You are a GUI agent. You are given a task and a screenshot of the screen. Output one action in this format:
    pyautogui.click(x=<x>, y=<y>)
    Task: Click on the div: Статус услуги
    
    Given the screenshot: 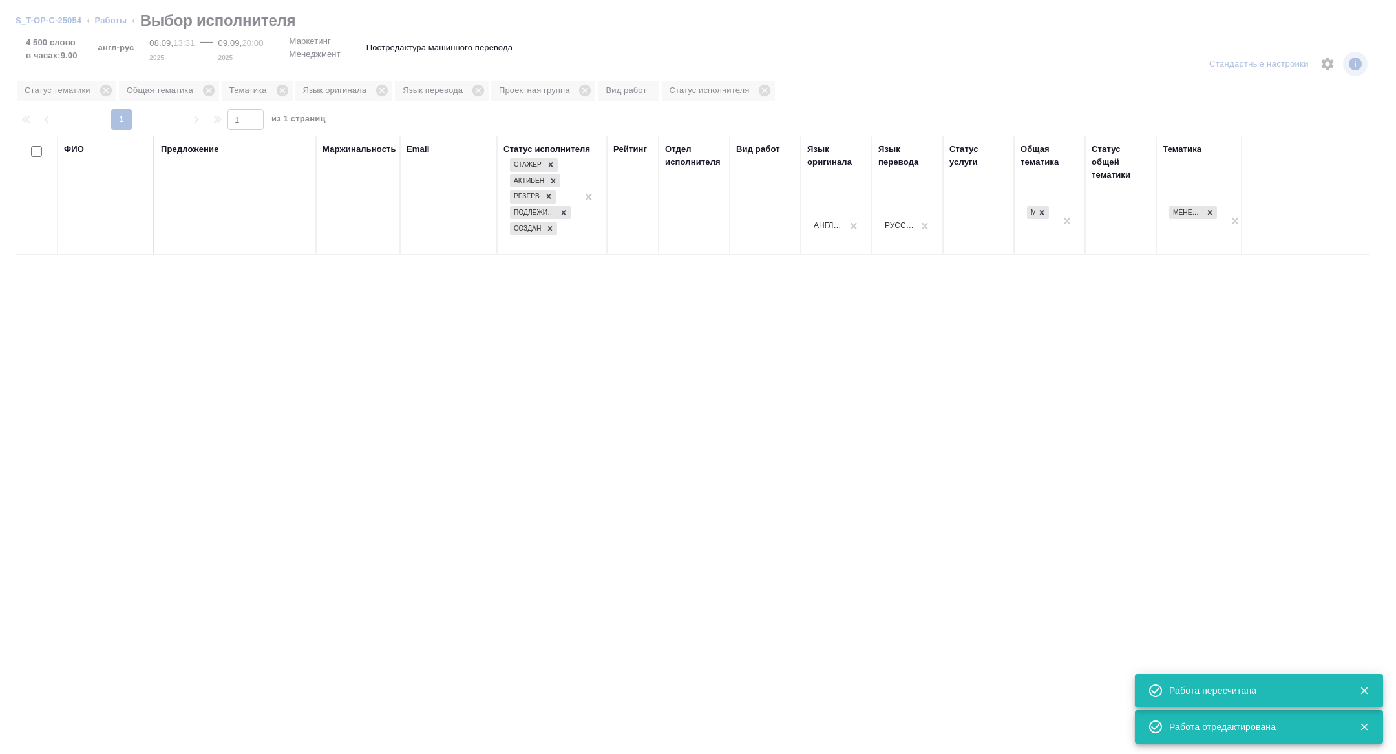 What is the action you would take?
    pyautogui.click(x=978, y=156)
    